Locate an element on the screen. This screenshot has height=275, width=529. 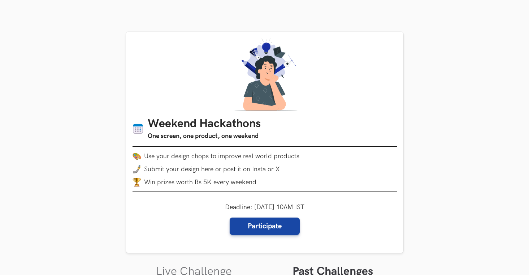
h3: One screen, one product, one weekend is located at coordinates (204, 136).